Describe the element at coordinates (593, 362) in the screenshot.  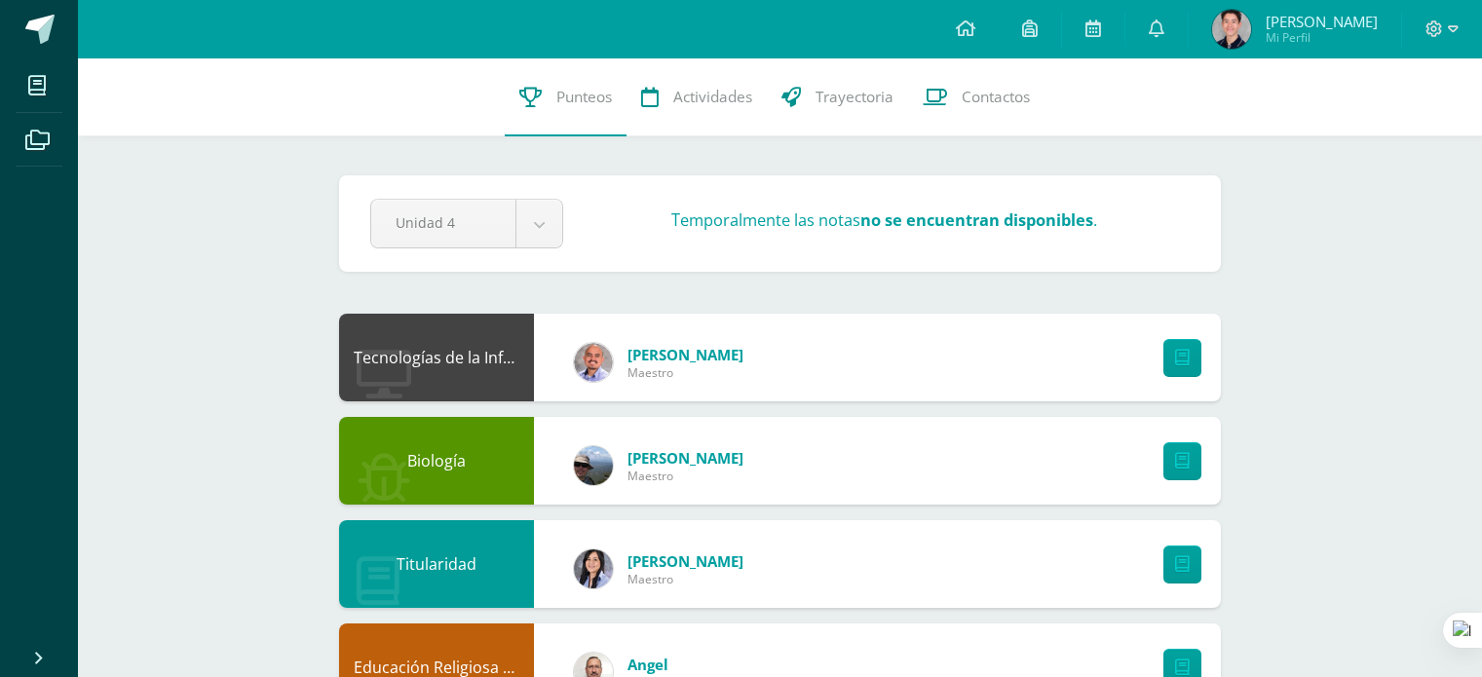
I see `img: f4ddca51a09d81af1cee46ad6847c426.png` at that location.